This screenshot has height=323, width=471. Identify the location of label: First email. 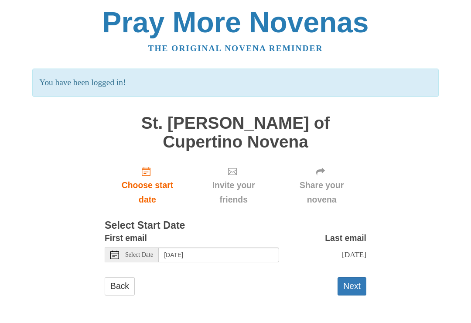
(126, 238).